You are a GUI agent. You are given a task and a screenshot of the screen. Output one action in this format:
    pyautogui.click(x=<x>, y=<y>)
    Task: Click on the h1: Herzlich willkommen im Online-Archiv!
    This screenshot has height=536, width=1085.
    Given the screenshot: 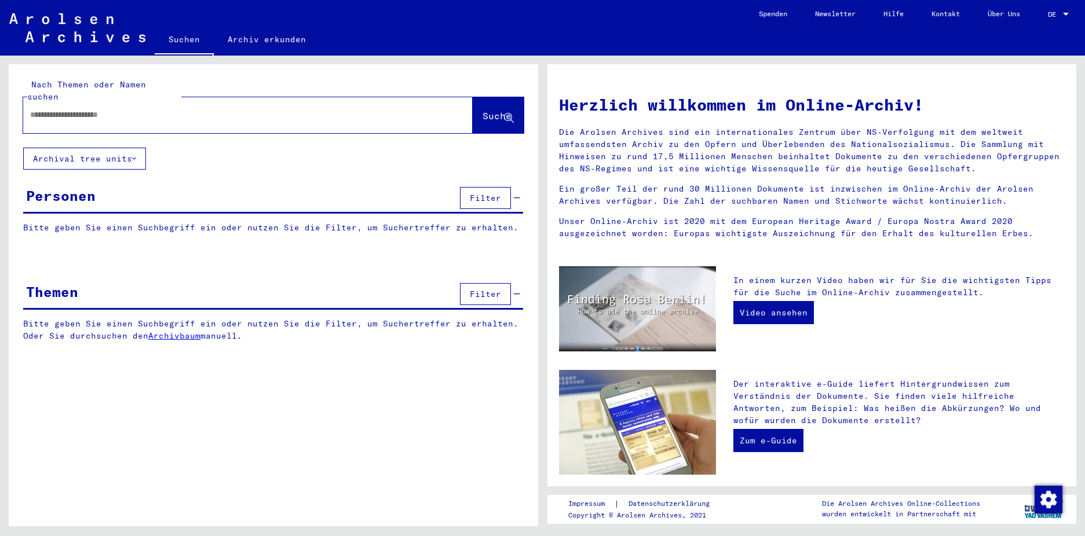 What is the action you would take?
    pyautogui.click(x=812, y=105)
    